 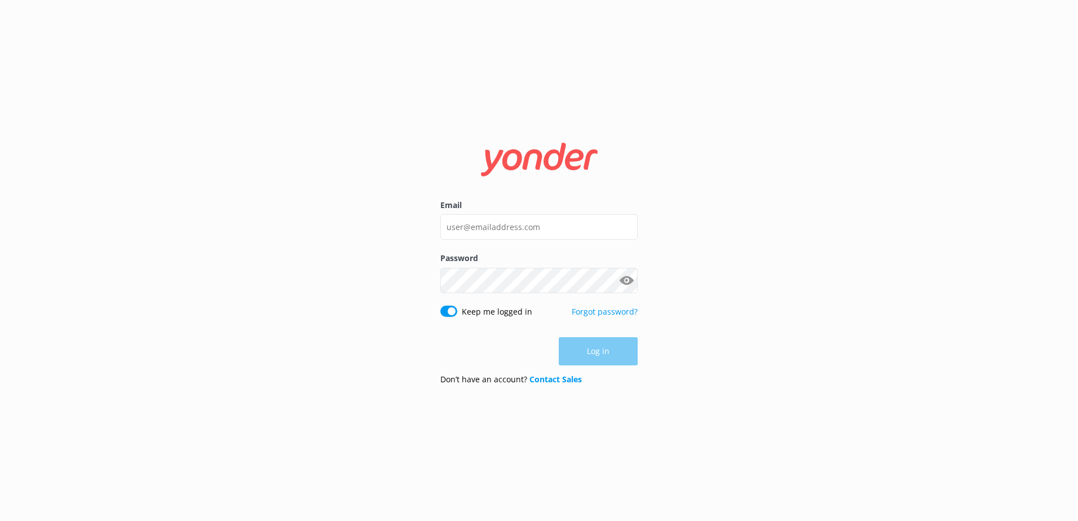 What do you see at coordinates (555, 379) in the screenshot?
I see `a: Contact Sales` at bounding box center [555, 379].